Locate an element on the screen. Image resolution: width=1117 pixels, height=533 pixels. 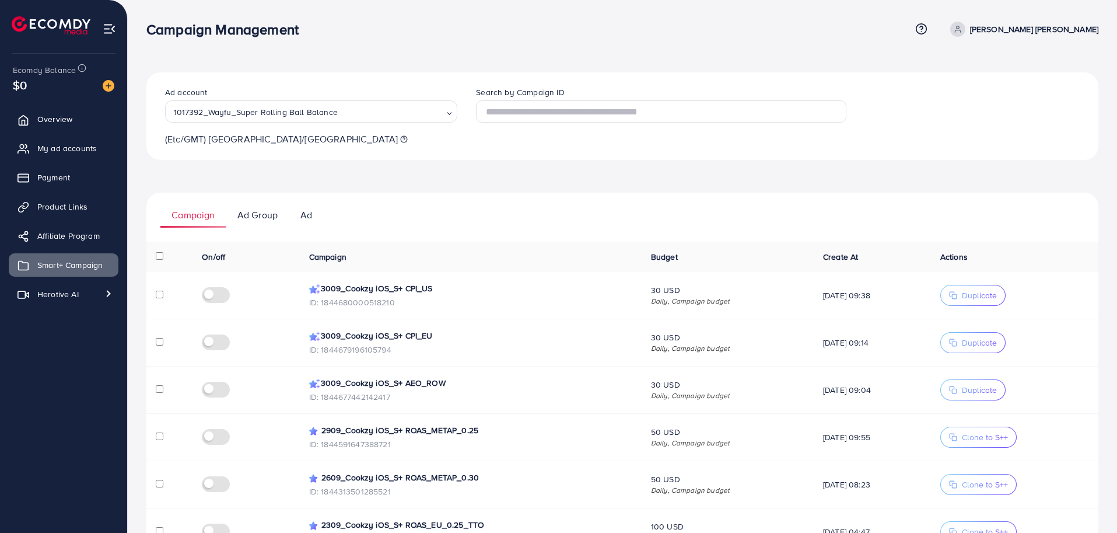
a: My ad accounts is located at coordinates (64, 148).